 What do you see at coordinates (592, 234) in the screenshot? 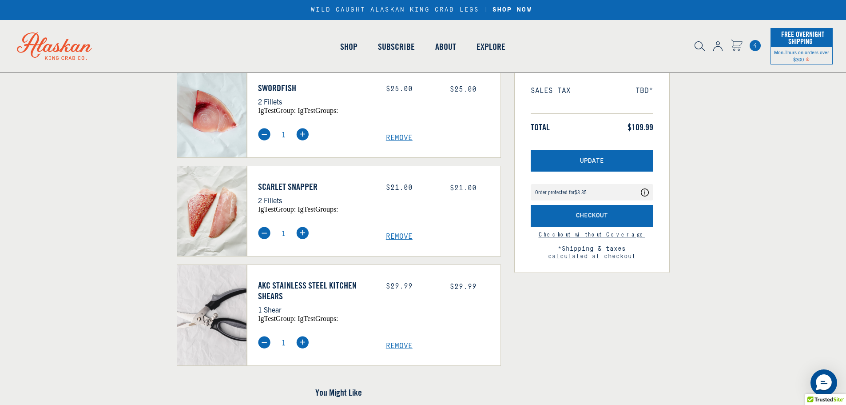
I see `a: Continue to checkout without Shipping Protection` at bounding box center [592, 234].